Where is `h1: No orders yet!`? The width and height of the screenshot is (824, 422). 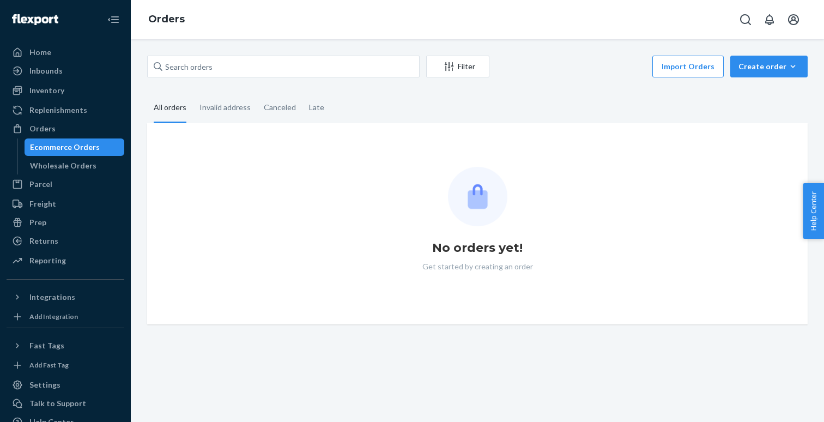
h1: No orders yet! is located at coordinates (477, 248).